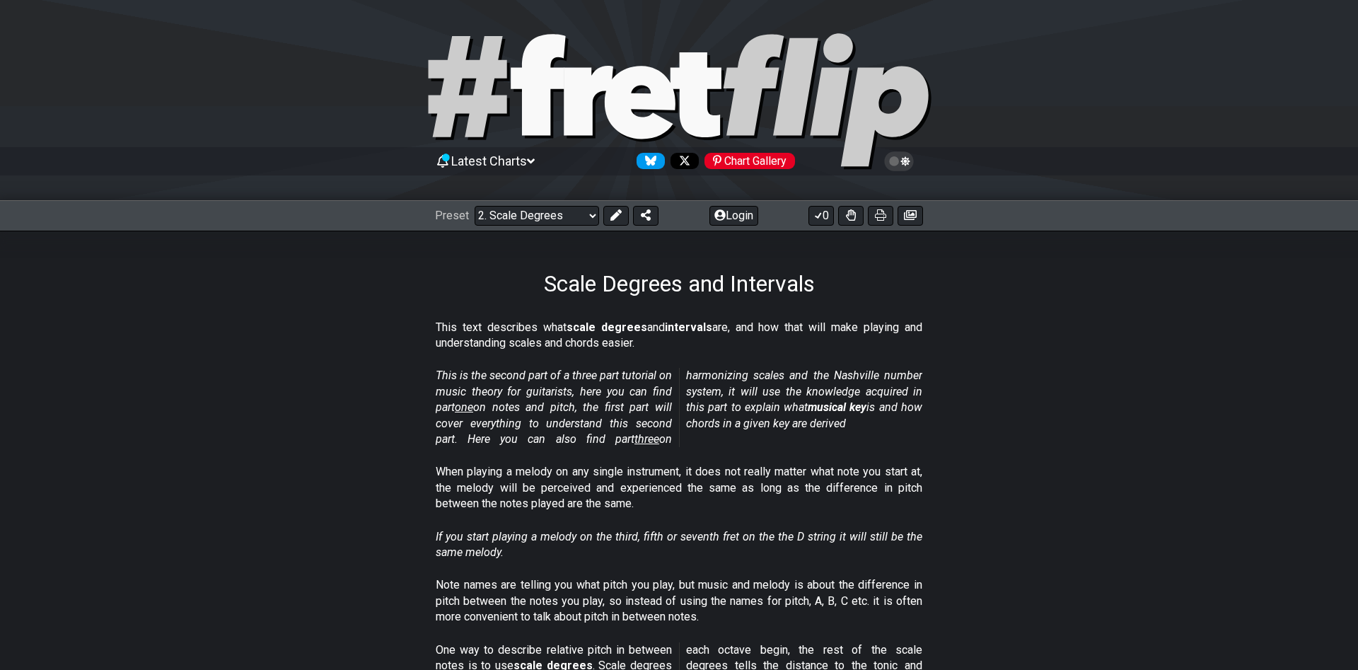  What do you see at coordinates (910, 216) in the screenshot?
I see `button: Create image` at bounding box center [910, 216].